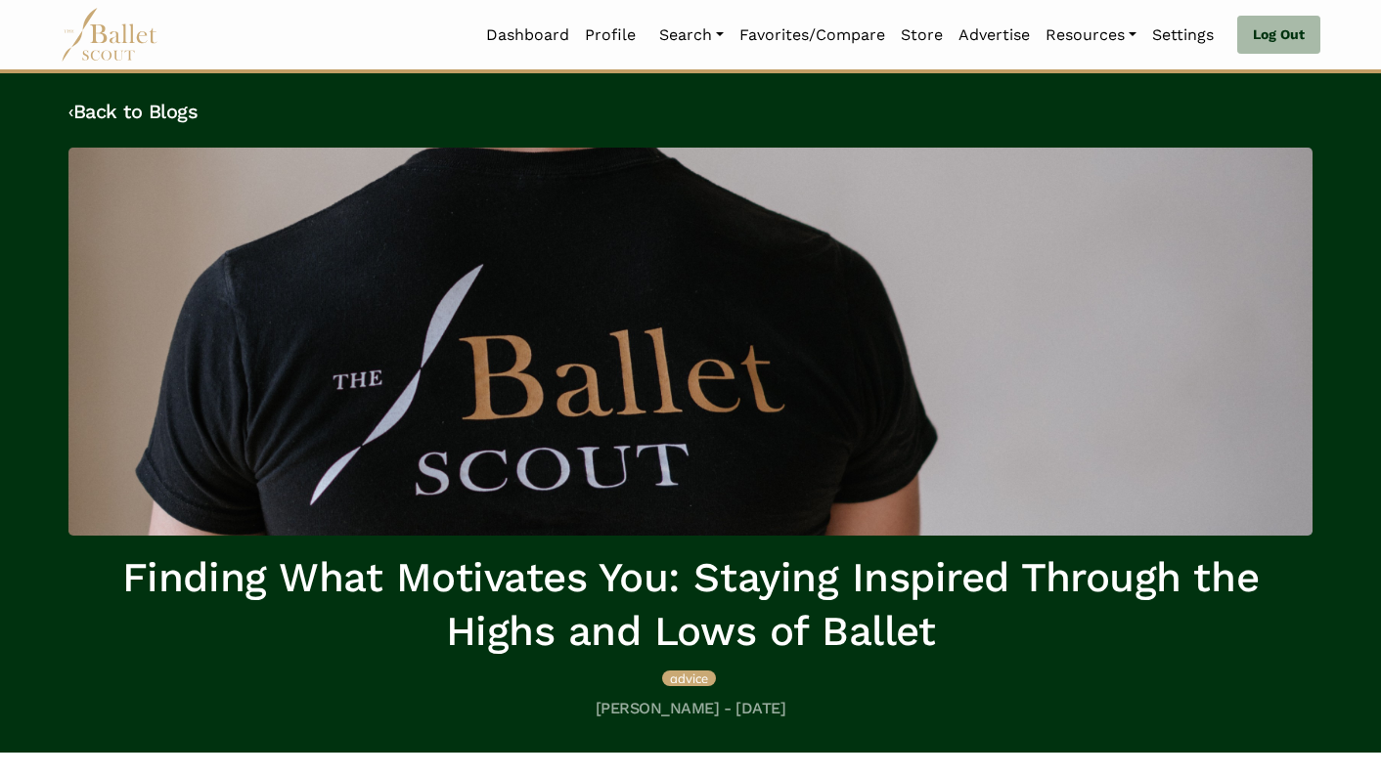  I want to click on a: Search, so click(691, 35).